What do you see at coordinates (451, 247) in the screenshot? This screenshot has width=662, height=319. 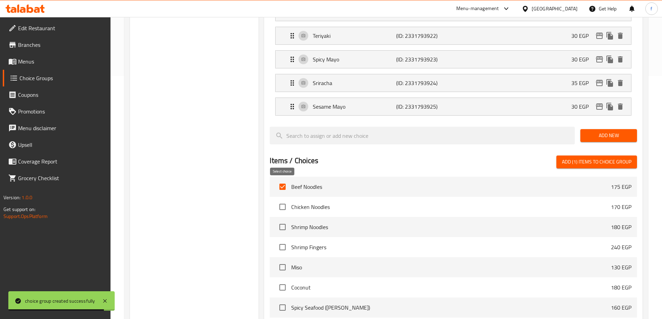 I see `span: Shrimp Fingers` at bounding box center [451, 247].